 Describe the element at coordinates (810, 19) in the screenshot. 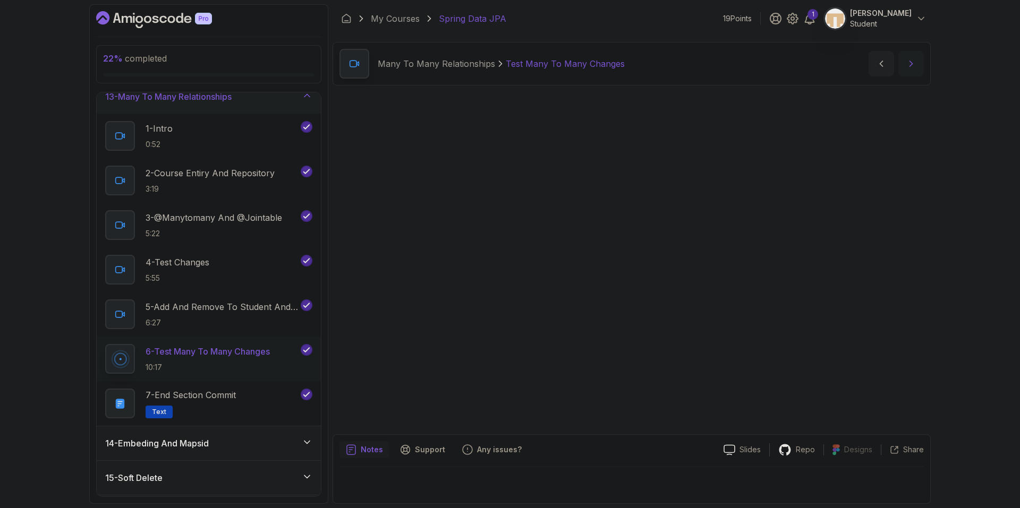

I see `a: 1` at that location.